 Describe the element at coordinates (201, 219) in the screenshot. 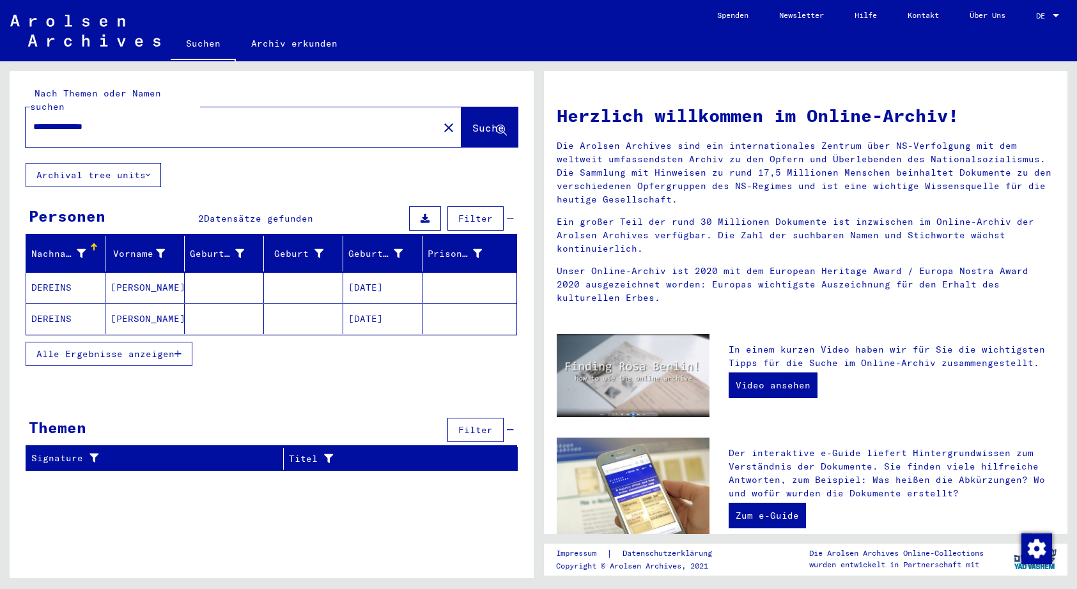

I see `span: 2` at that location.